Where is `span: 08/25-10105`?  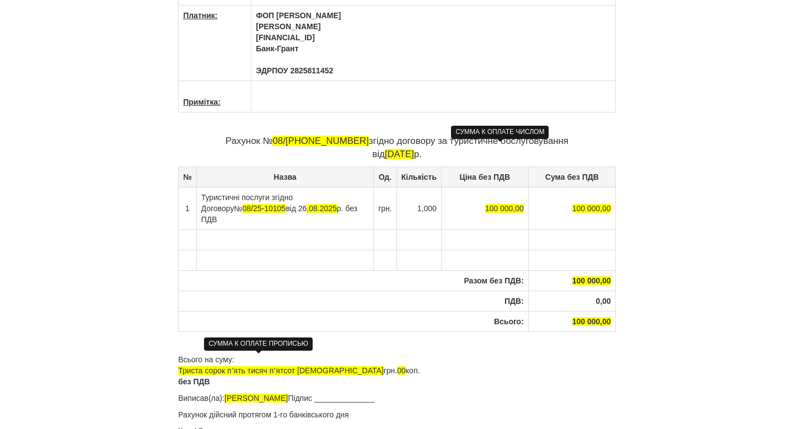 span: 08/25-10105 is located at coordinates (264, 208).